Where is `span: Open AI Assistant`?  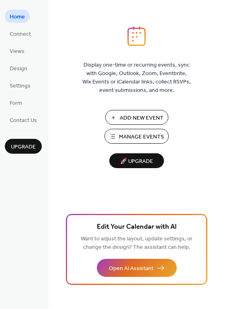 span: Open AI Assistant is located at coordinates (131, 268).